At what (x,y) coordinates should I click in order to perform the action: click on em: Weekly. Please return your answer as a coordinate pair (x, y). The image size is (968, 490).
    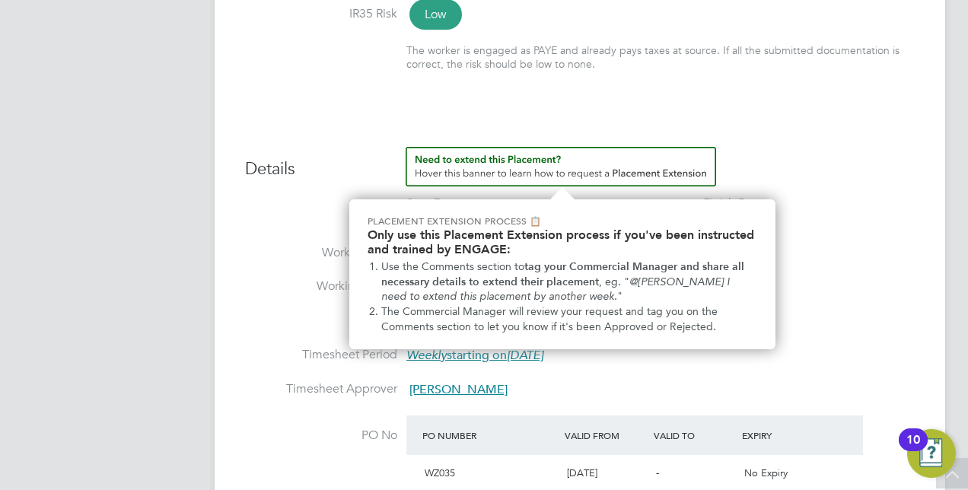
    Looking at the image, I should click on (426, 355).